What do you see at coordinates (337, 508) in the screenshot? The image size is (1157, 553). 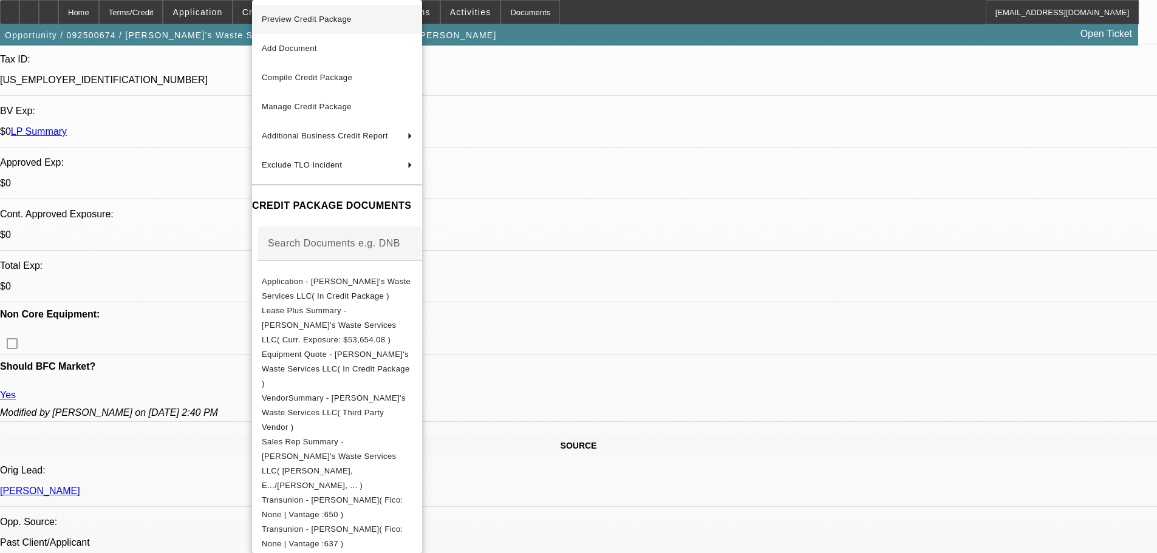 I see `button: Transunion - Endsley, Tommy( Fico: None | Vantage :650 )` at bounding box center [337, 508].